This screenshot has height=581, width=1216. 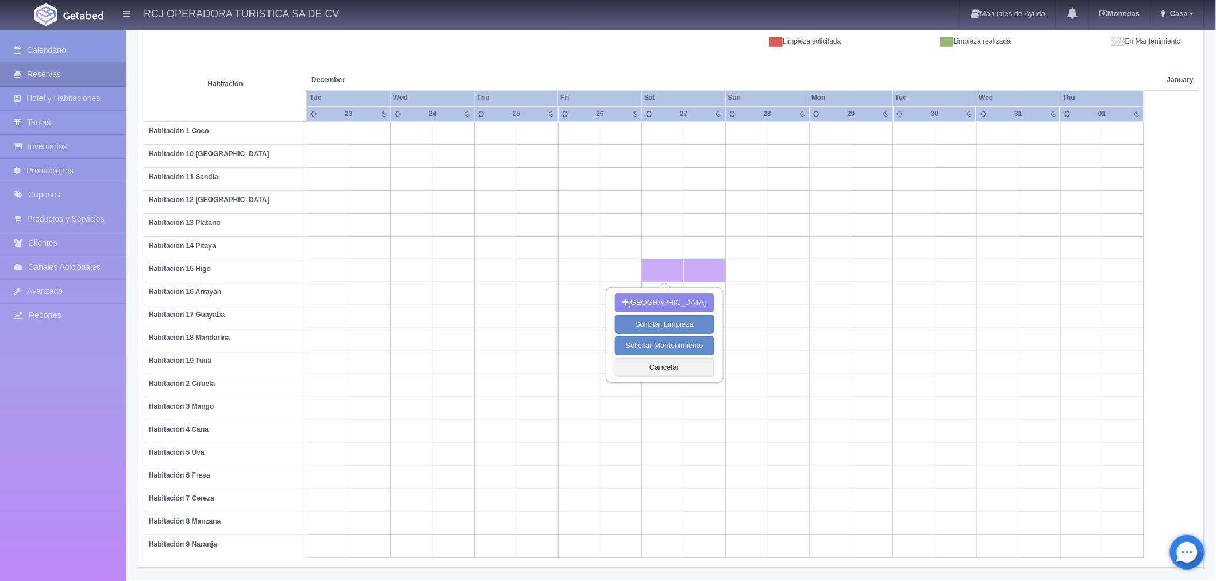 I want to click on div: 23, so click(x=348, y=114).